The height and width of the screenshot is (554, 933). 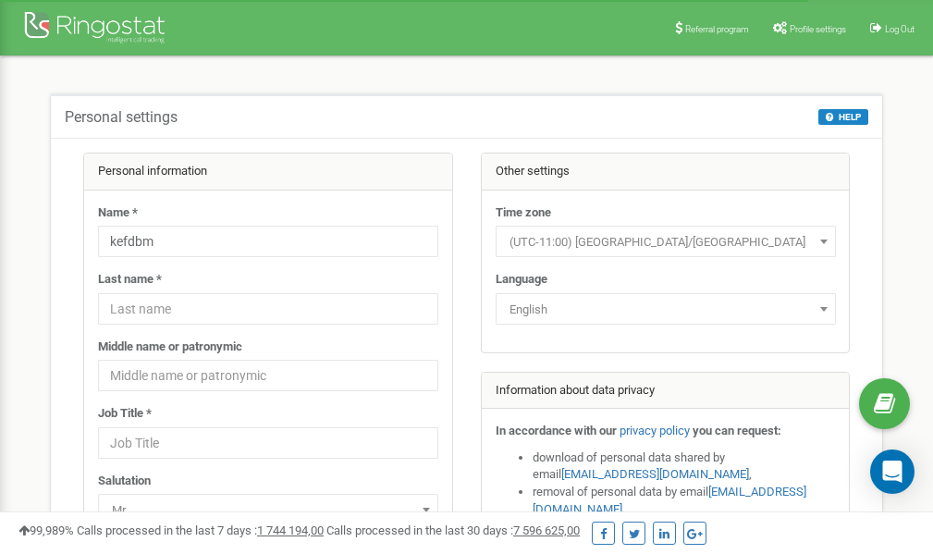 I want to click on input: Last name, so click(x=268, y=309).